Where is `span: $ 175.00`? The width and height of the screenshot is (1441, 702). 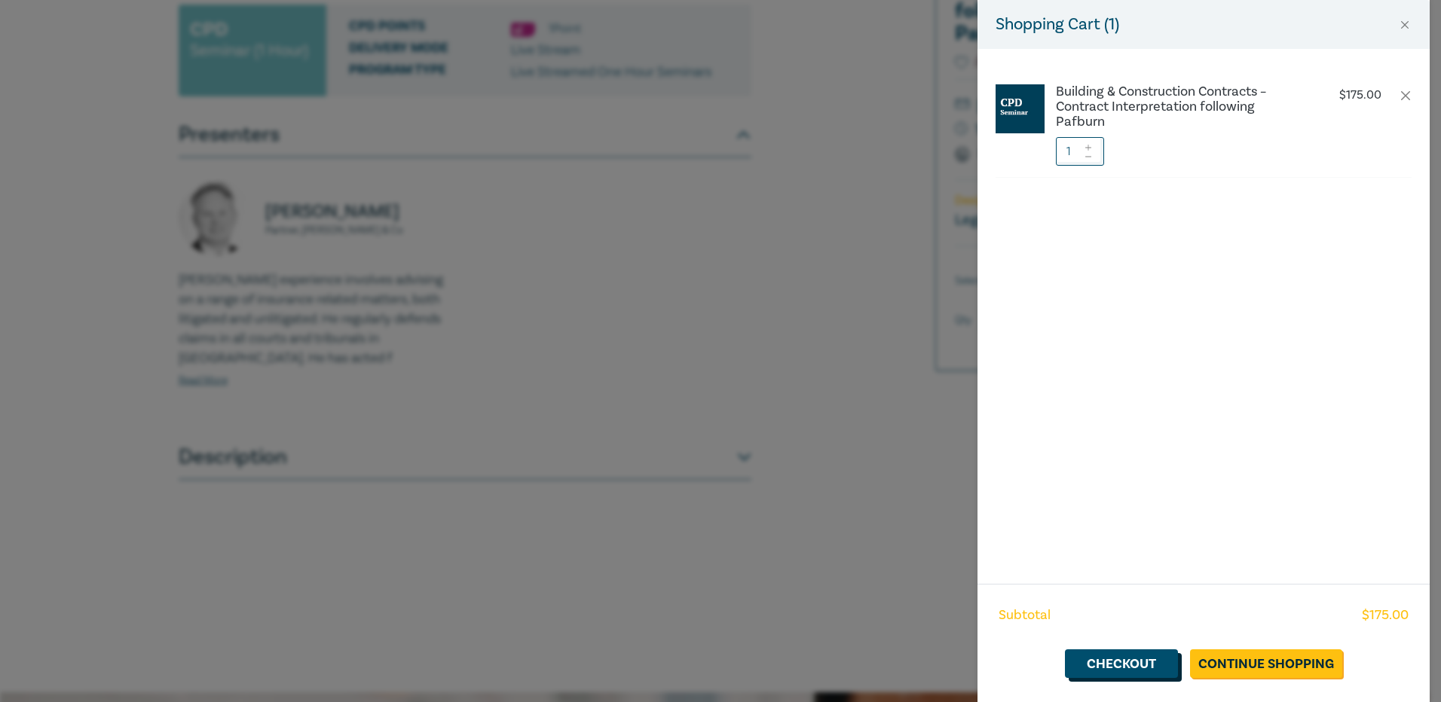
span: $ 175.00 is located at coordinates (1385, 616).